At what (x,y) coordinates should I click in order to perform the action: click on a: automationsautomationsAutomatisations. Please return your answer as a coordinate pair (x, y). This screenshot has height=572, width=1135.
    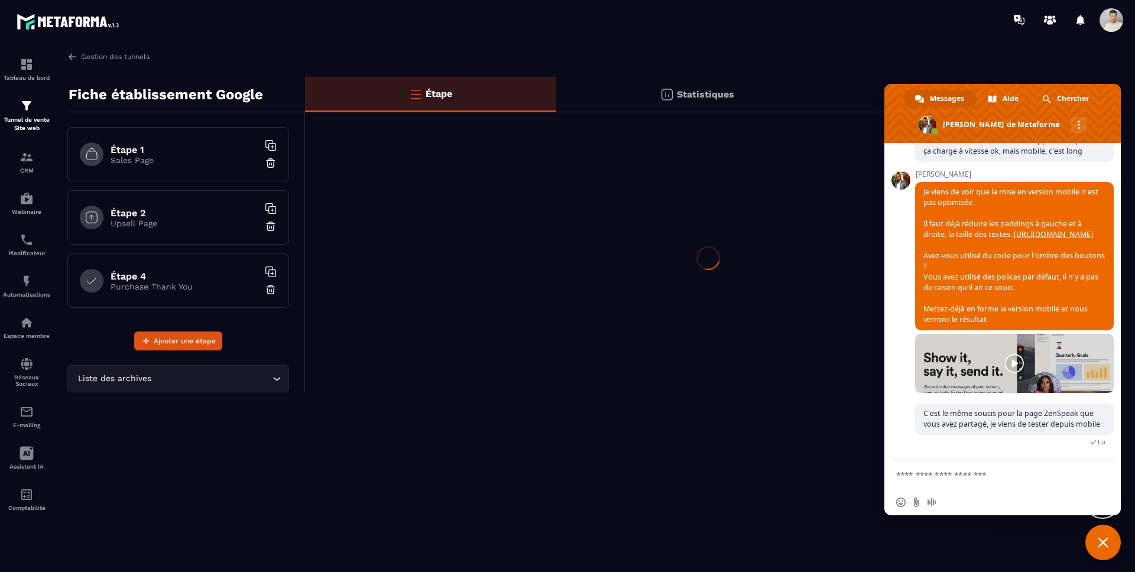
    Looking at the image, I should click on (27, 286).